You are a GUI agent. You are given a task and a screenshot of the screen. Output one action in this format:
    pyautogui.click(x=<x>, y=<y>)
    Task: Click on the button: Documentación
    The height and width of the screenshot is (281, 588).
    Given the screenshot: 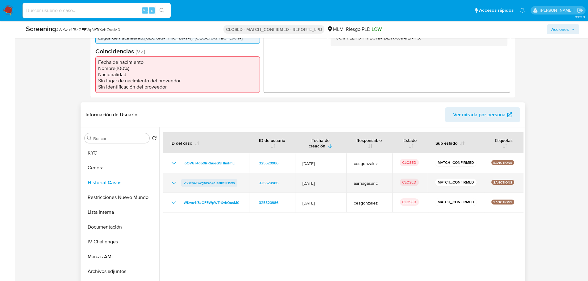 What is the action you would take?
    pyautogui.click(x=121, y=227)
    